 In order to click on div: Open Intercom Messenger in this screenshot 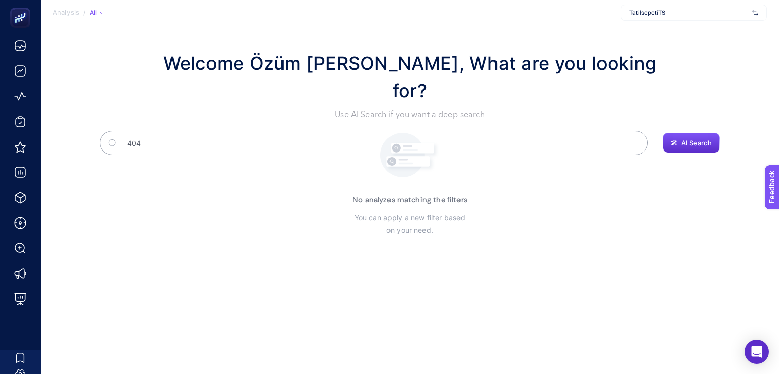, I will do `click(756, 352)`.